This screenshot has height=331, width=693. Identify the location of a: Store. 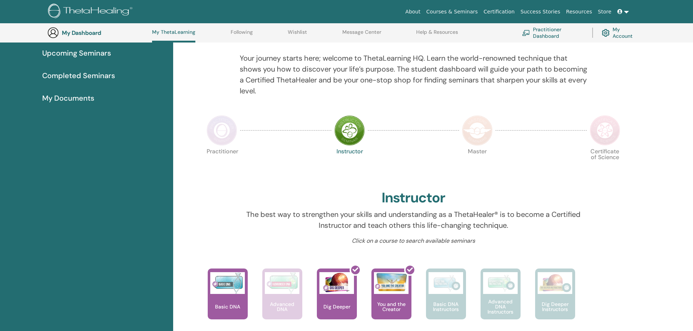
(605, 12).